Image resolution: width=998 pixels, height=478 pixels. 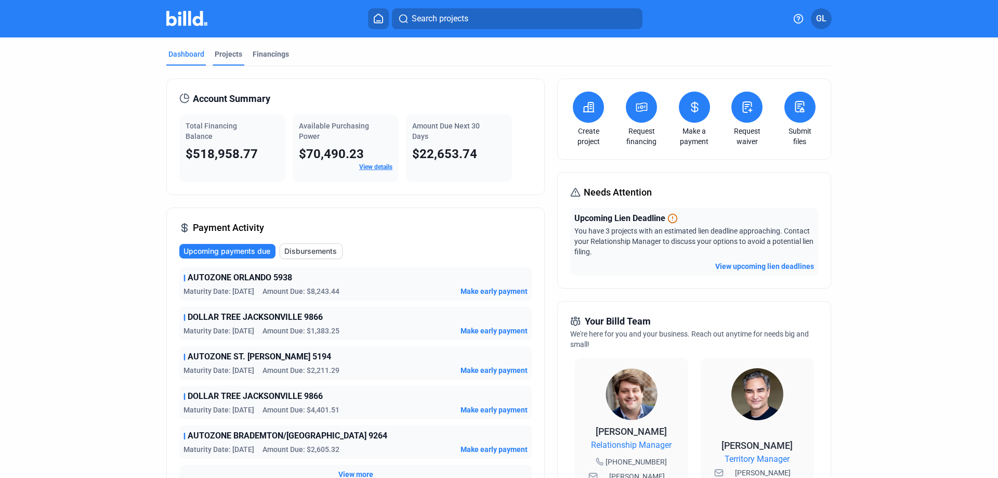 I want to click on span: Amount Due Next 30 Days, so click(x=446, y=131).